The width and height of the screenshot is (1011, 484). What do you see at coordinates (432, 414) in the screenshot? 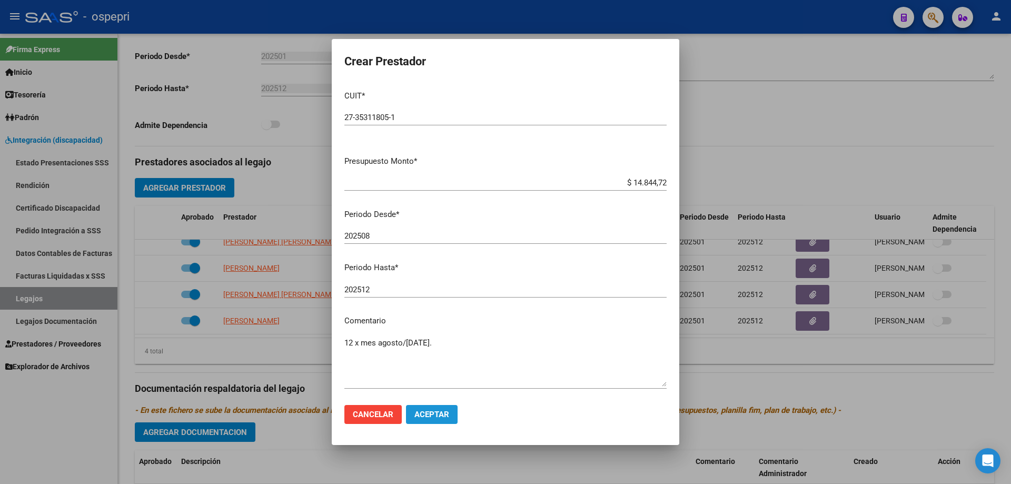
I see `span: Aceptar` at bounding box center [432, 414].